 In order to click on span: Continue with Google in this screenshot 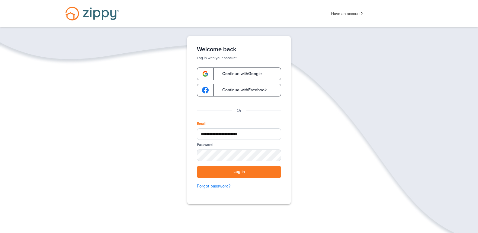, I will do `click(239, 74)`.